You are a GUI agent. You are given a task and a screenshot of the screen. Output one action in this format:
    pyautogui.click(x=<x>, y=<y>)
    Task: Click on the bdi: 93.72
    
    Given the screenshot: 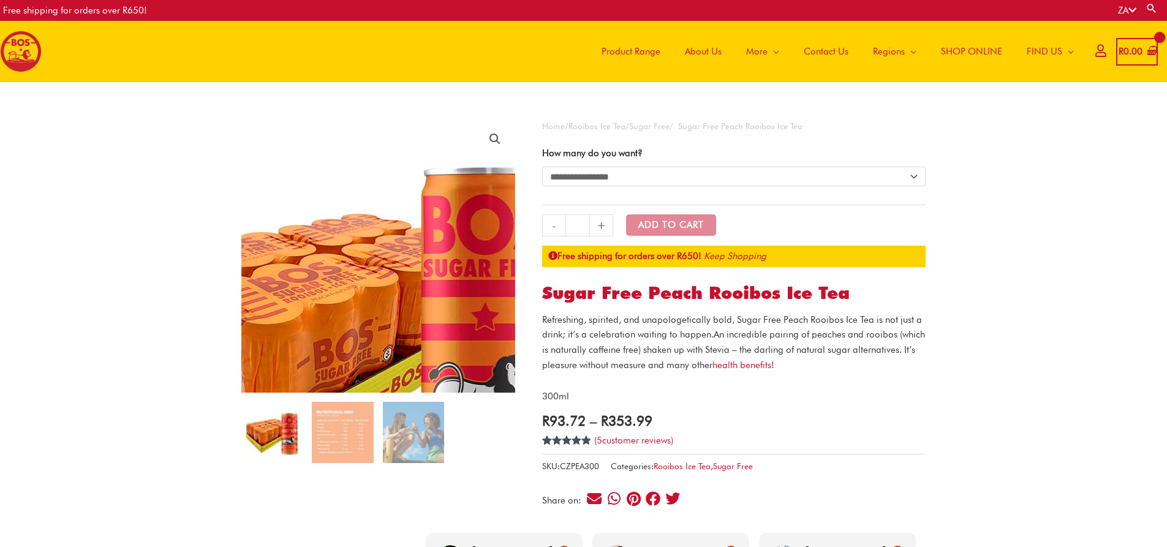 What is the action you would take?
    pyautogui.click(x=564, y=420)
    